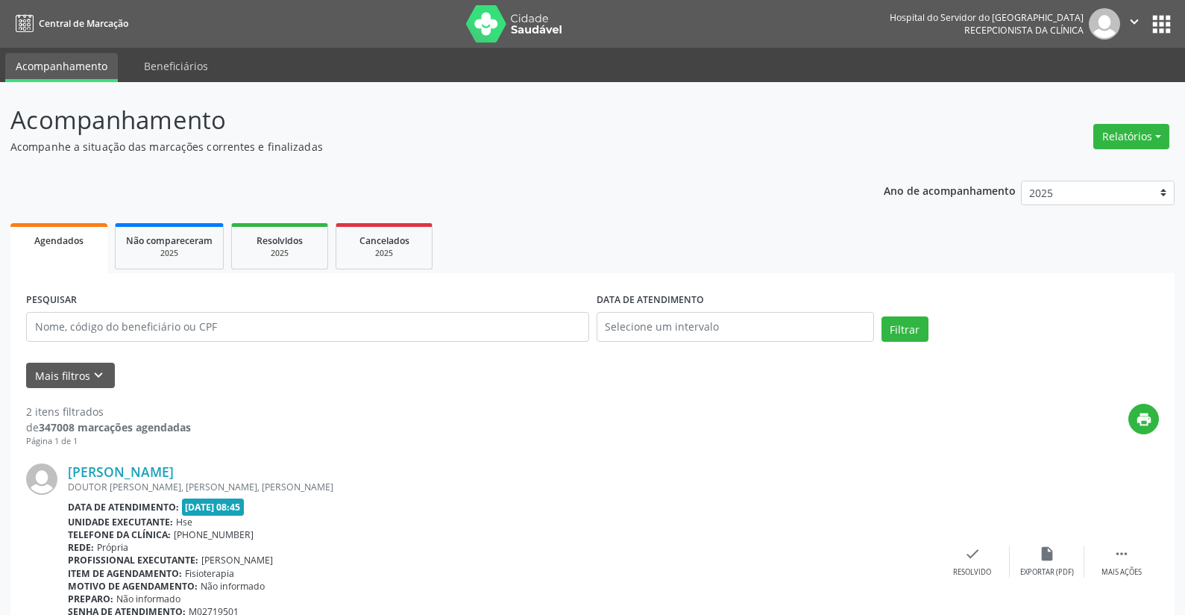  What do you see at coordinates (418, 146) in the screenshot?
I see `p: Acompanhe a situação das marcações correntes e finalizadas` at bounding box center [418, 146].